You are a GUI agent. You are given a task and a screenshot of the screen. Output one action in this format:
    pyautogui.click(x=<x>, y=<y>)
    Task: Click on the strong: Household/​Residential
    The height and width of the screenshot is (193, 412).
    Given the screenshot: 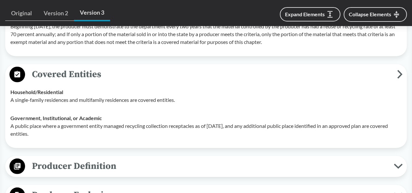 What is the action you would take?
    pyautogui.click(x=37, y=92)
    